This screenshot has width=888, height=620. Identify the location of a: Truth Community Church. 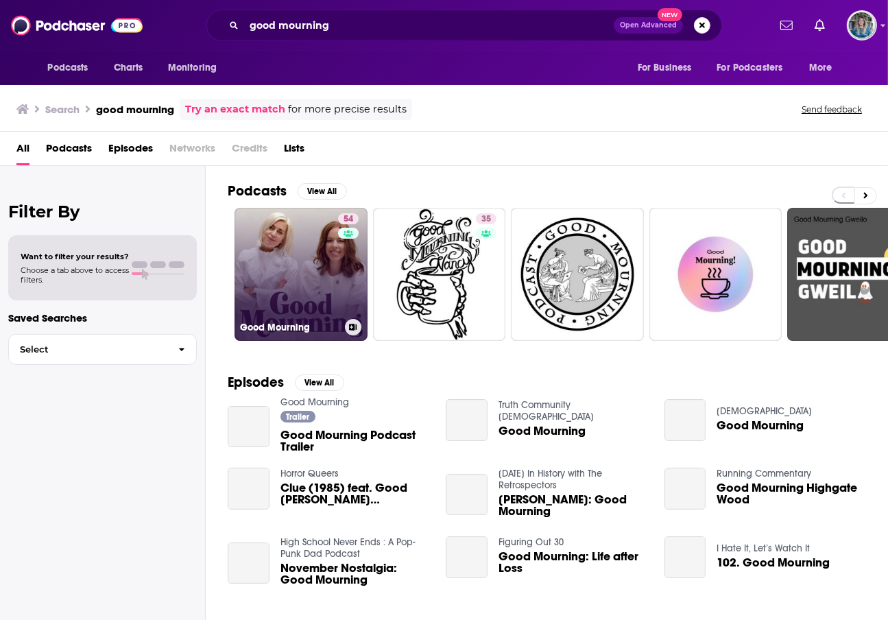
(546, 411).